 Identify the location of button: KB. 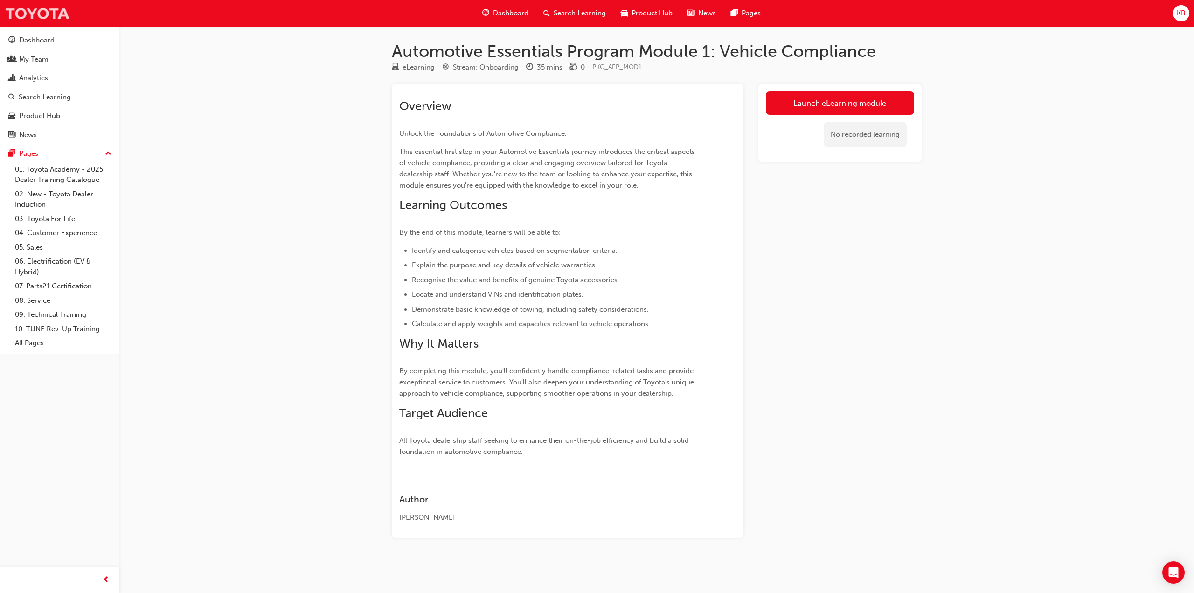
(1181, 13).